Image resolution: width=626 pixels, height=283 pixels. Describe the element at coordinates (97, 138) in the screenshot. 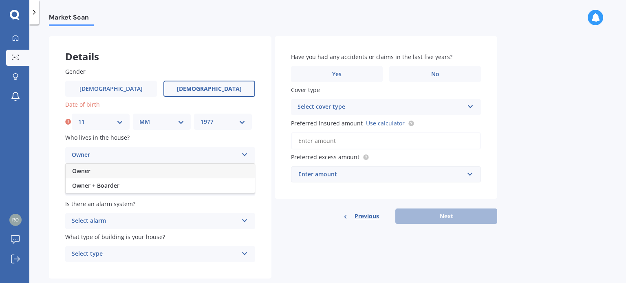

I see `span: Who lives in the house?` at that location.